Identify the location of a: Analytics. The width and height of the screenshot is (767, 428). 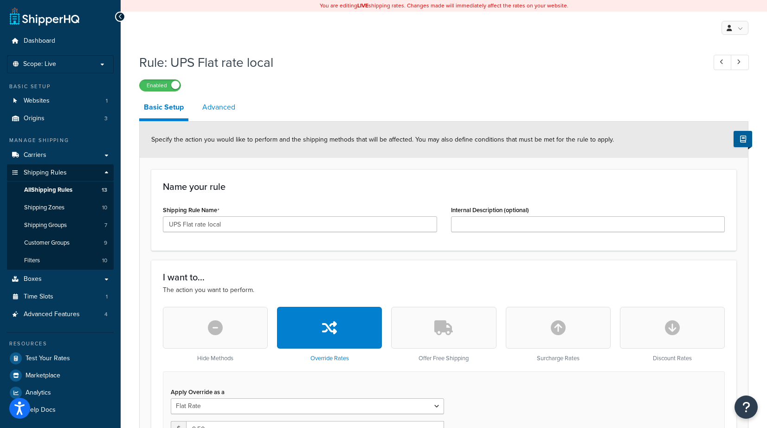
(60, 393).